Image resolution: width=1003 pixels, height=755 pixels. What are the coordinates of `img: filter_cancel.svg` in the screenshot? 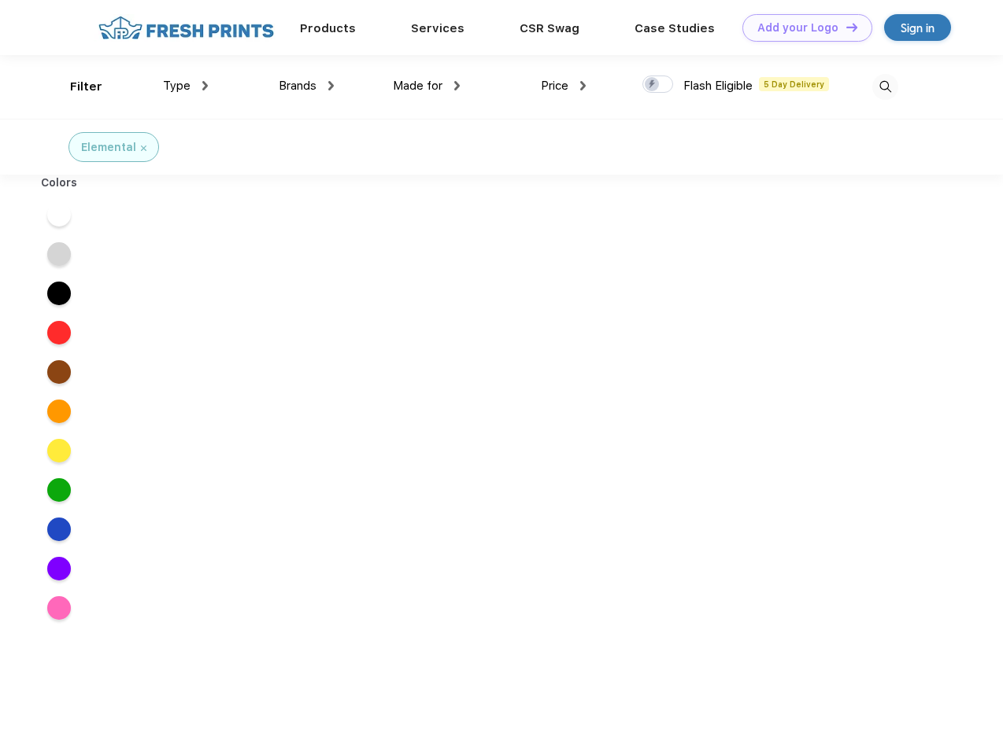 It's located at (143, 148).